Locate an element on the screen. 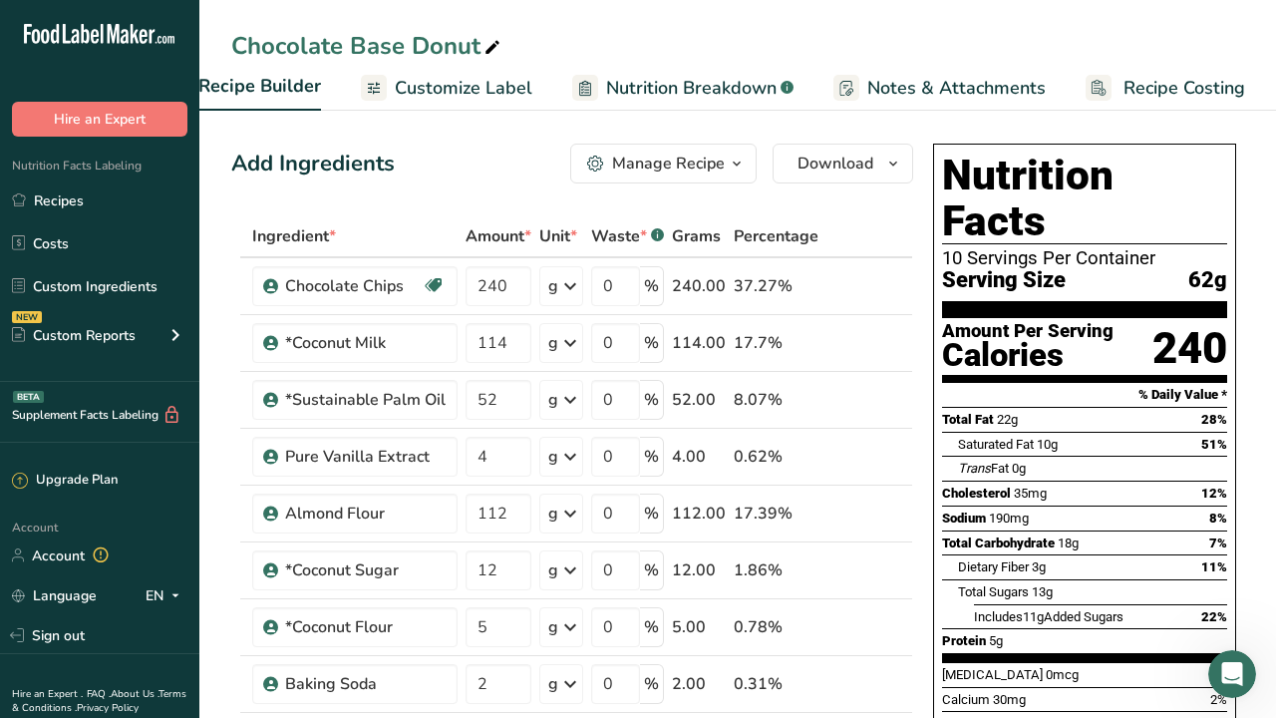 The image size is (1276, 718). div: Chocolate Base Donut is located at coordinates (368, 46).